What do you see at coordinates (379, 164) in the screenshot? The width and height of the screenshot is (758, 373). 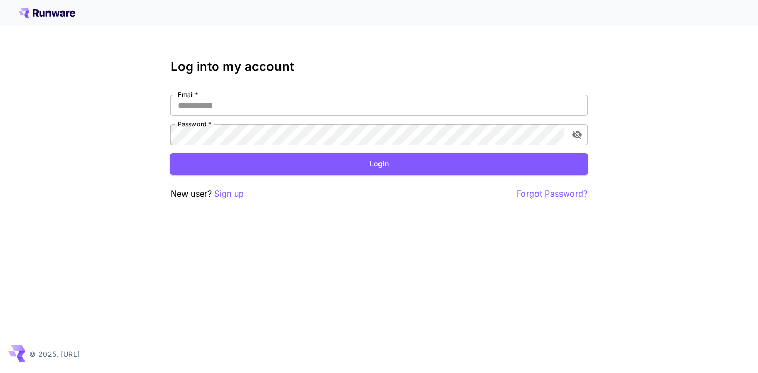 I see `button: Login` at bounding box center [379, 164].